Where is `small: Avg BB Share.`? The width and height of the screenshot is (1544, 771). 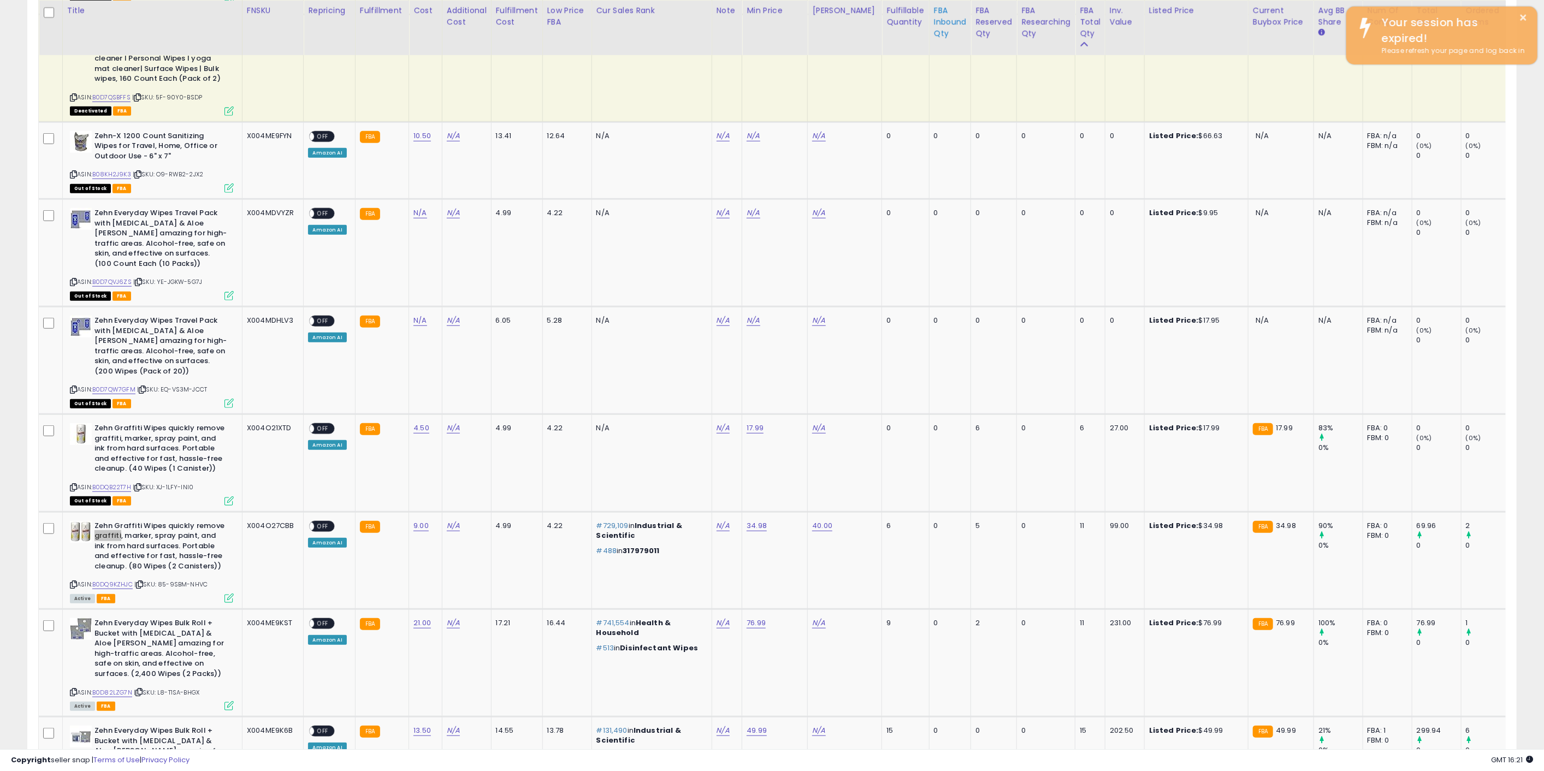
small: Avg BB Share. is located at coordinates (1322, 33).